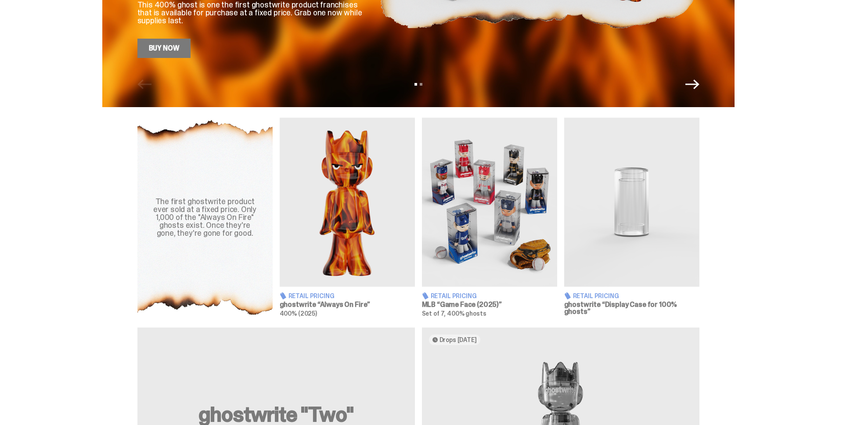  I want to click on span: Set of 7, 400% ghosts, so click(454, 313).